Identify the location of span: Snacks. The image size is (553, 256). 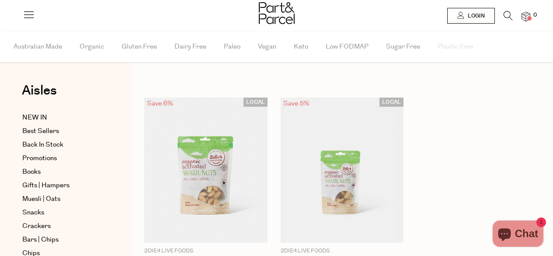
(33, 213).